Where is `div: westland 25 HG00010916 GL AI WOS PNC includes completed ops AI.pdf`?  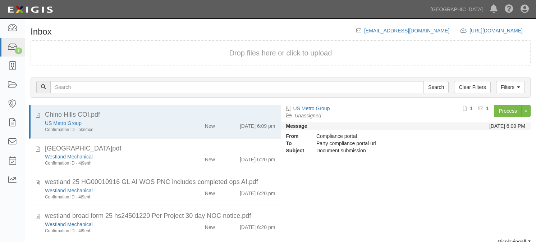
div: westland 25 HG00010916 GL AI WOS PNC includes completed ops AI.pdf is located at coordinates (160, 182).